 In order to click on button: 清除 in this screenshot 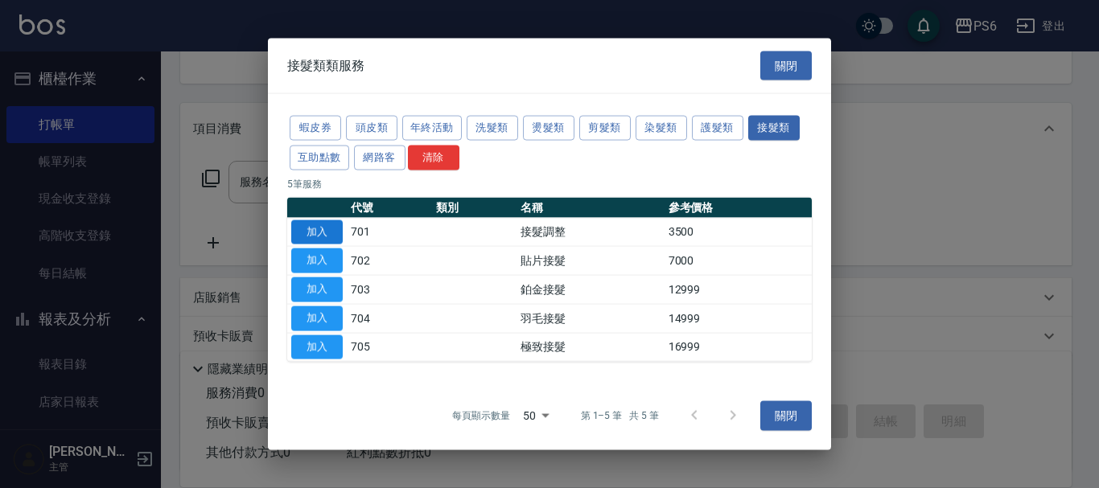, I will do `click(434, 157)`.